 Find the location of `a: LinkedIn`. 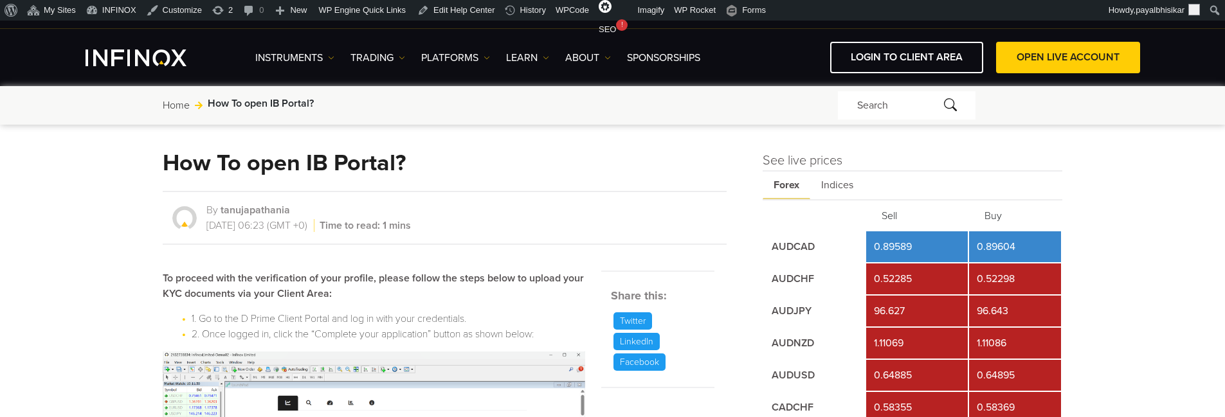

a: LinkedIn is located at coordinates (637, 342).